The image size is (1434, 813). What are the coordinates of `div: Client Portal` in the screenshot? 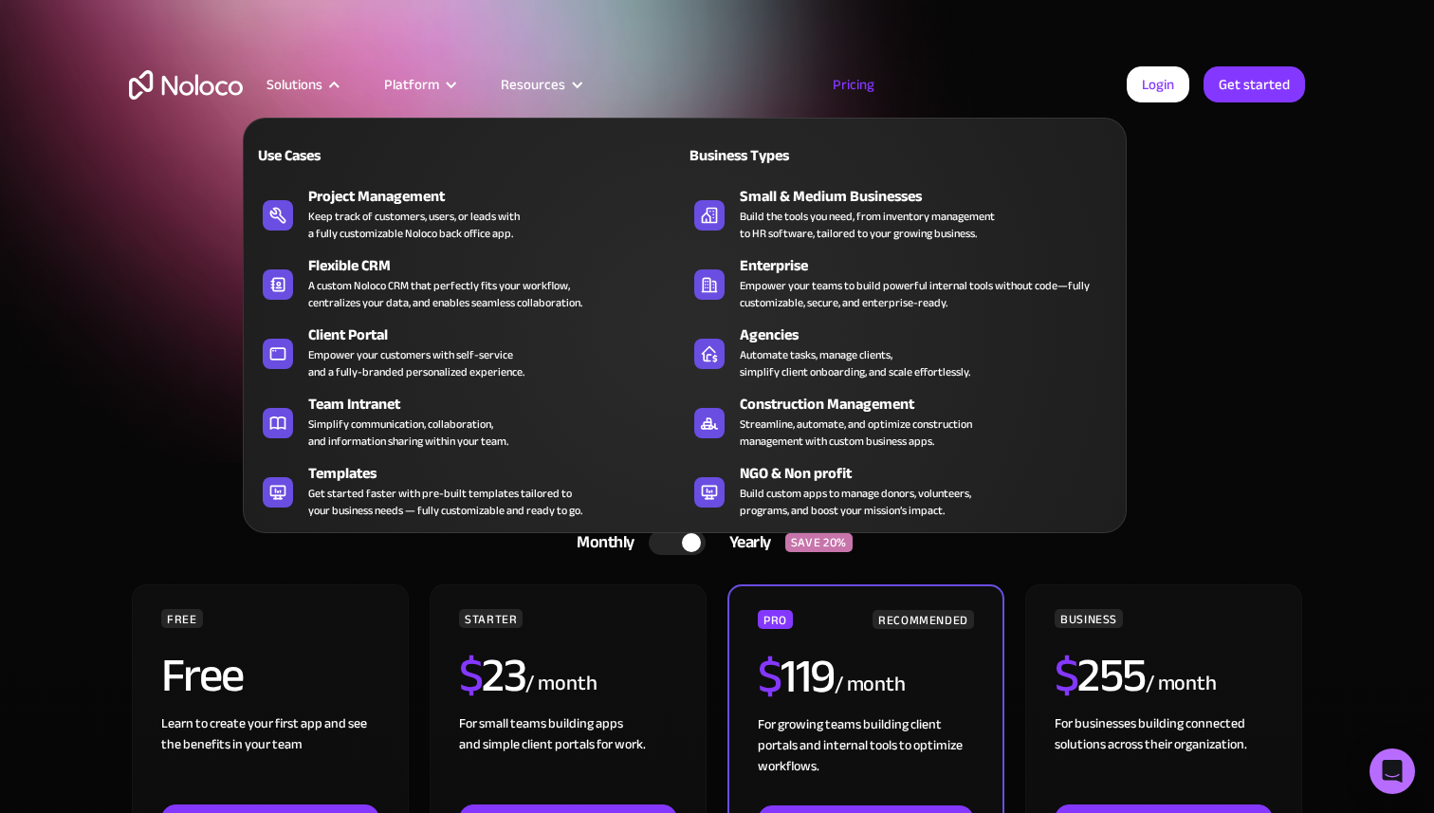 It's located at (501, 335).